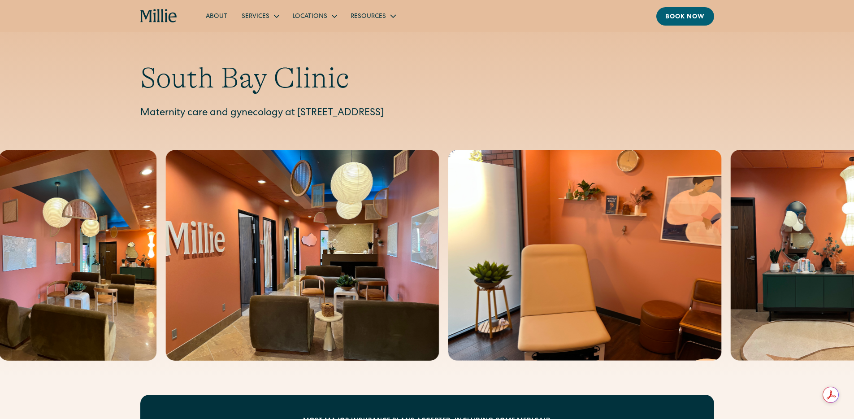 Image resolution: width=854 pixels, height=419 pixels. Describe the element at coordinates (427, 78) in the screenshot. I see `h1: South Bay Clinic` at that location.